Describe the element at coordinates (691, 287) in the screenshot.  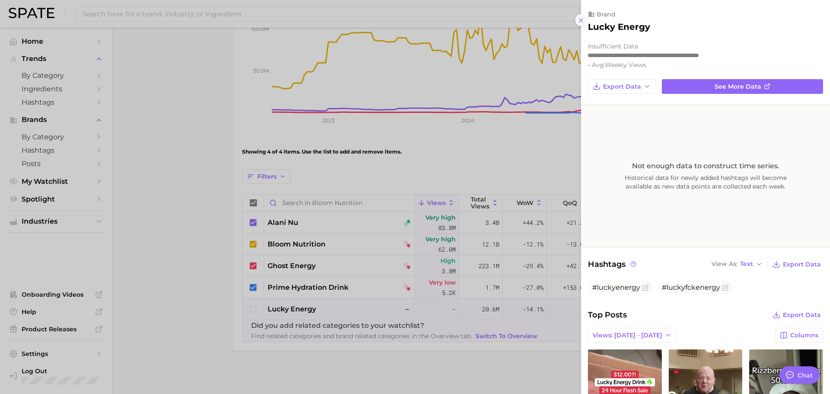
I see `span: #luckyfckenergy` at that location.